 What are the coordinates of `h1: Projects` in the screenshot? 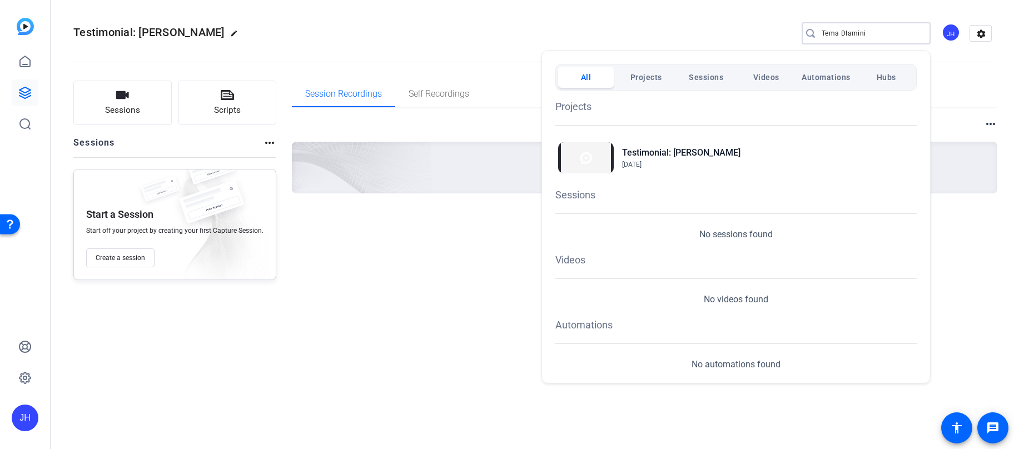 It's located at (736, 106).